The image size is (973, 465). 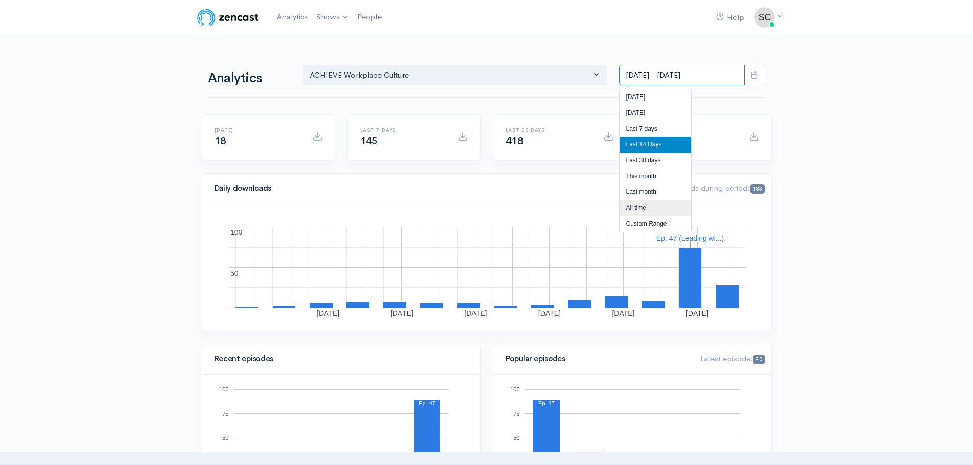 I want to click on span: 90, so click(x=759, y=360).